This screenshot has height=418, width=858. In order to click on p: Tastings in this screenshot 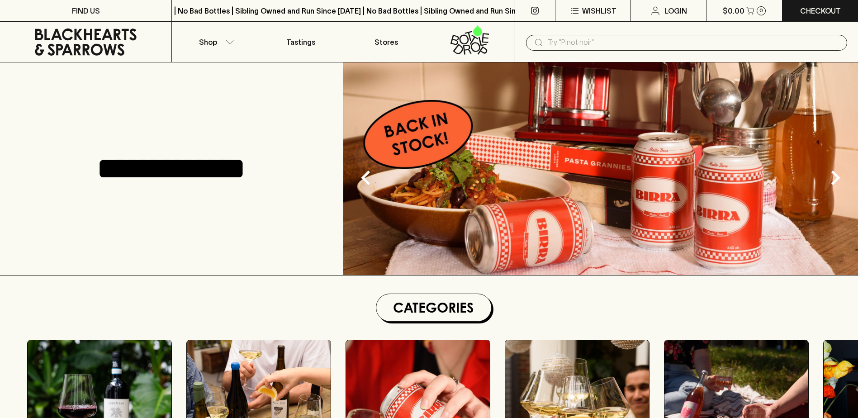, I will do `click(301, 42)`.